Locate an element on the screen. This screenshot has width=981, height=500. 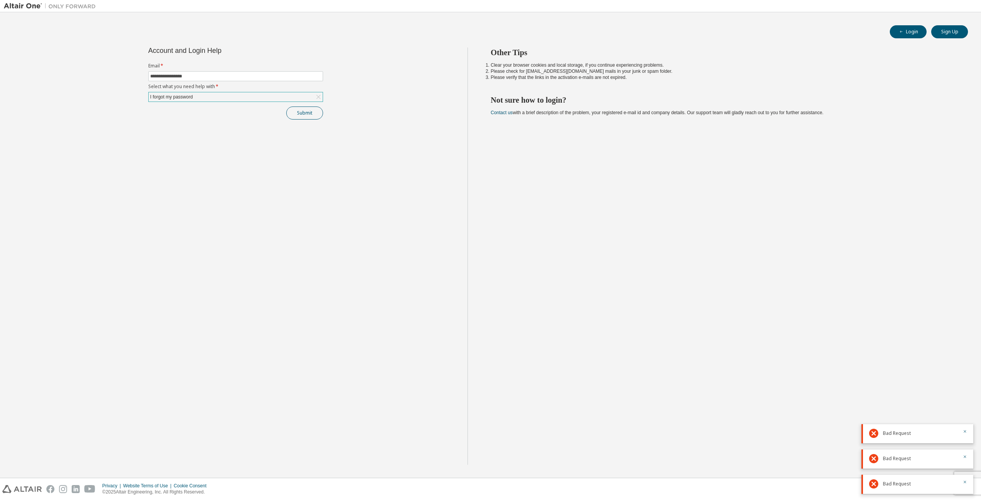
div: Account and Login Help is located at coordinates (218, 51).